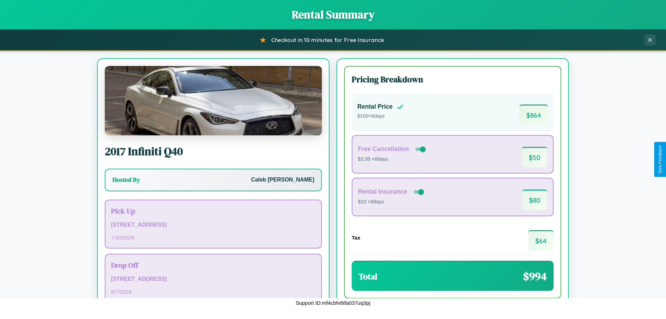  What do you see at coordinates (368, 276) in the screenshot?
I see `h3: Total` at bounding box center [368, 276].